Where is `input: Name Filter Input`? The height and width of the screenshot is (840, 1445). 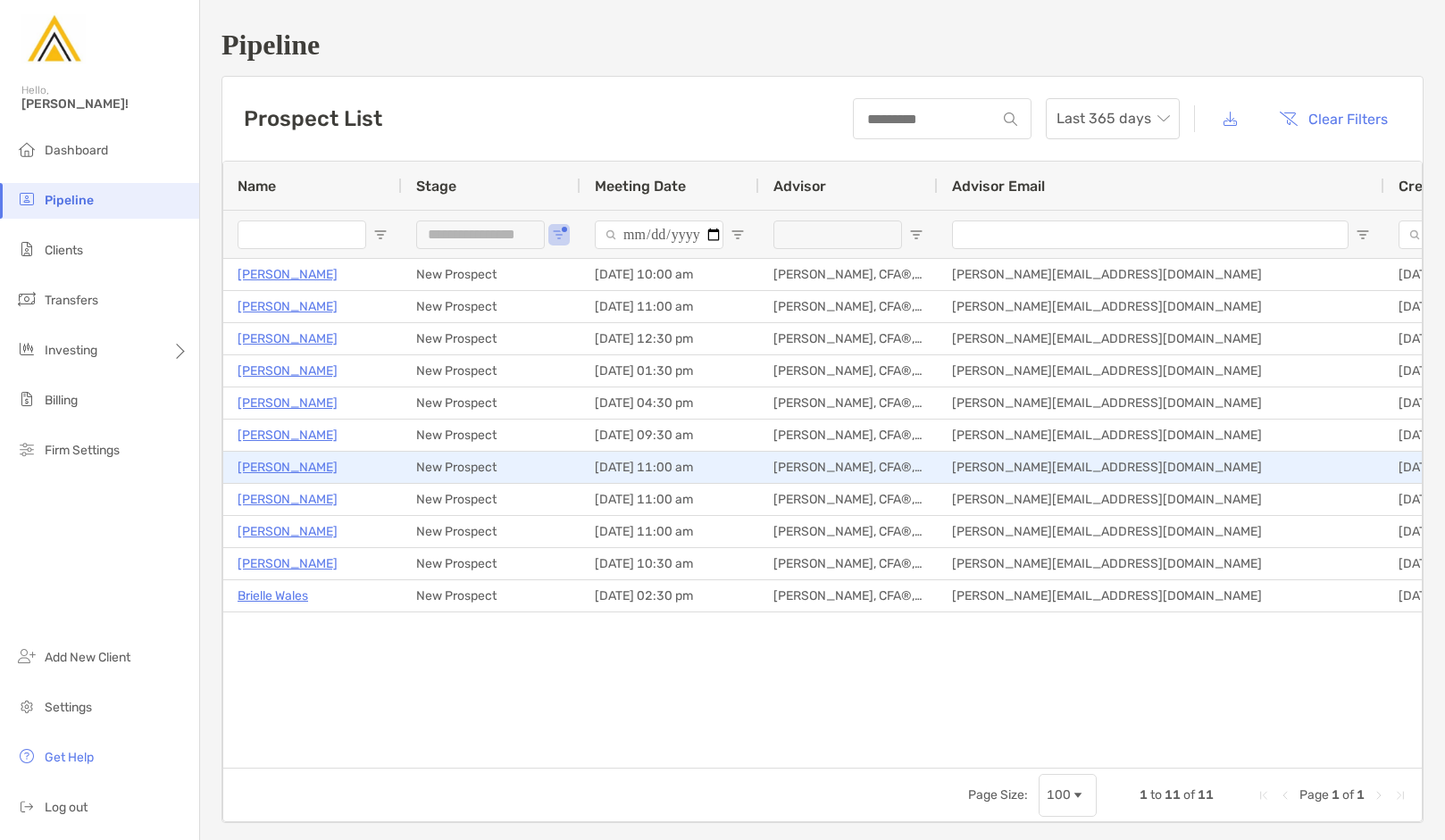 input: Name Filter Input is located at coordinates (302, 235).